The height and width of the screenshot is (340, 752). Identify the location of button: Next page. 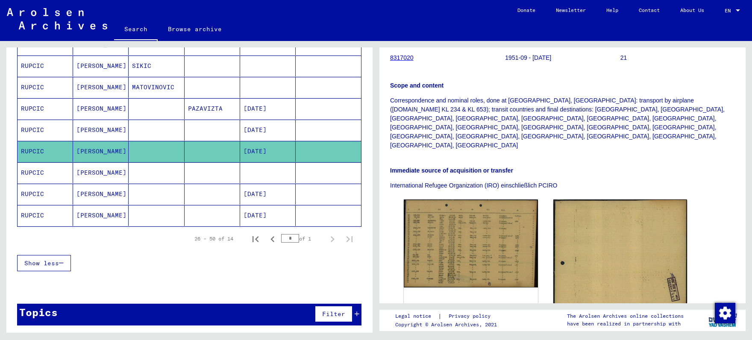
(333, 239).